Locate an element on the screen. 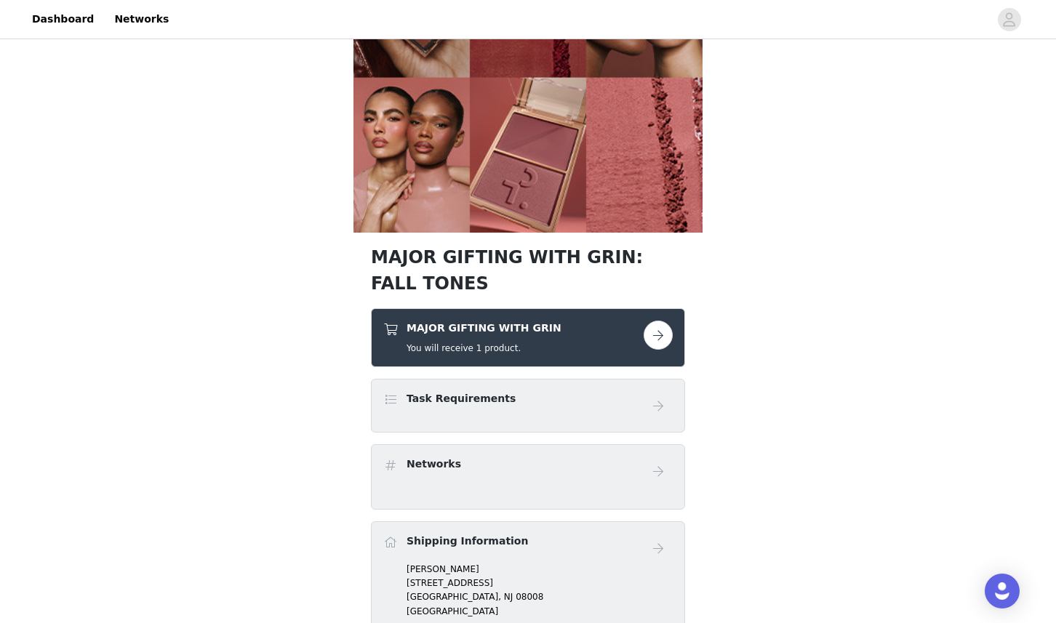 This screenshot has height=623, width=1056. h4: Networks is located at coordinates (434, 464).